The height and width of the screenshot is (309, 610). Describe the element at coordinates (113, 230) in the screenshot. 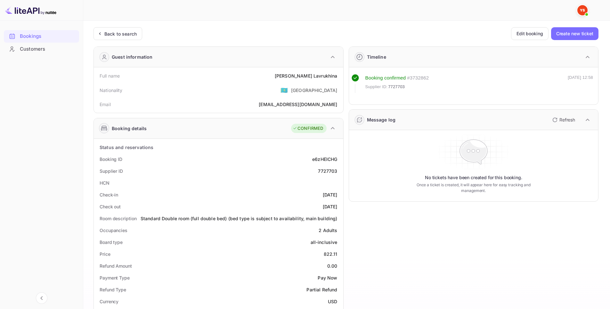

I see `div: Occupancies` at that location.